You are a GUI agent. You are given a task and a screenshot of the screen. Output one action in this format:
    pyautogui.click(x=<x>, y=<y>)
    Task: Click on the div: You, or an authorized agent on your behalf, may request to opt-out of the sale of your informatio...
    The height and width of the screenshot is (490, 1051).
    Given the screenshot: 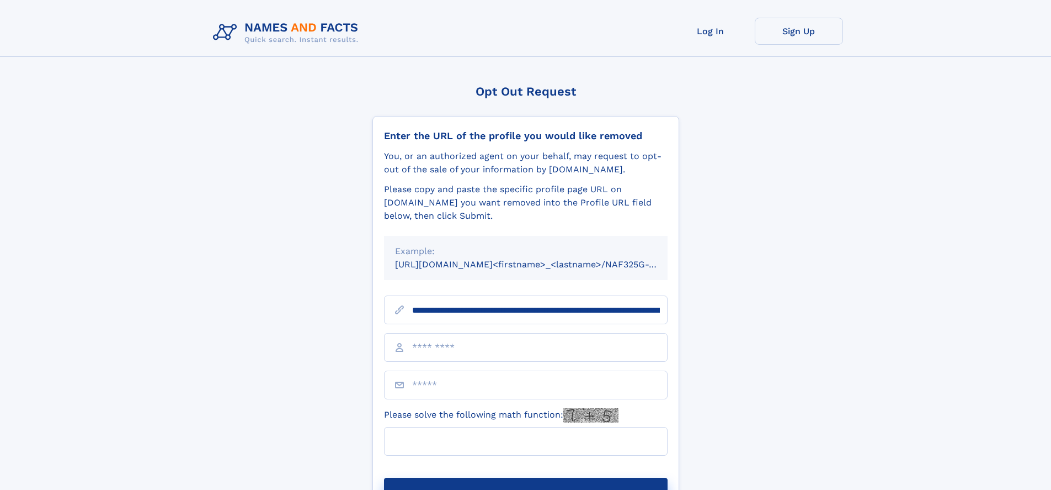 What is the action you would take?
    pyautogui.click(x=526, y=163)
    